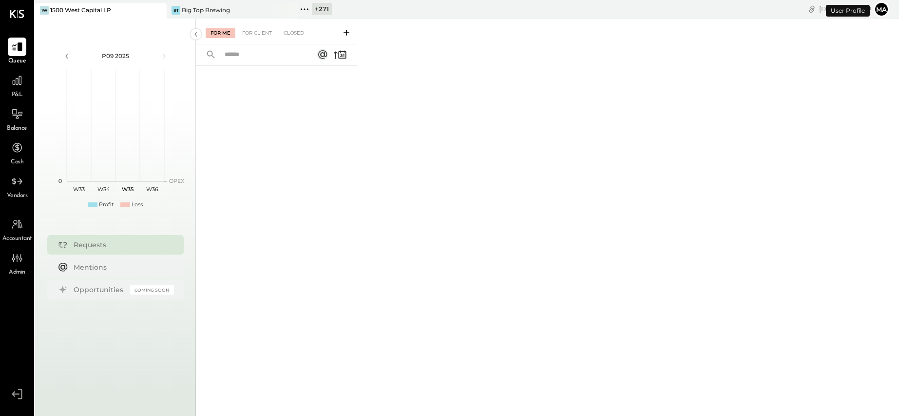 The height and width of the screenshot is (416, 899). I want to click on div: copy link, so click(812, 9).